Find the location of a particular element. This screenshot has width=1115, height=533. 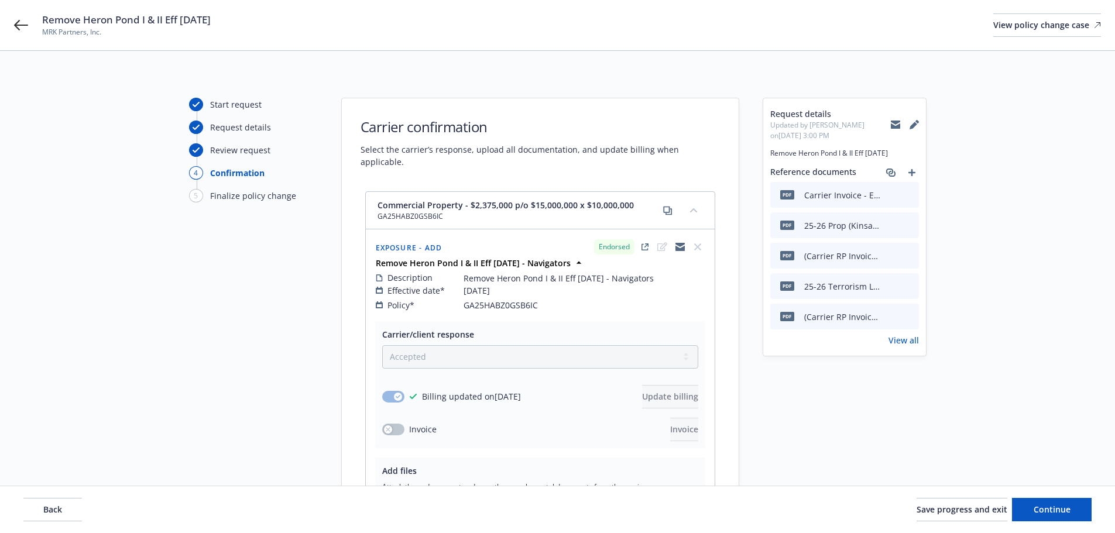

a: close is located at coordinates (698, 247).